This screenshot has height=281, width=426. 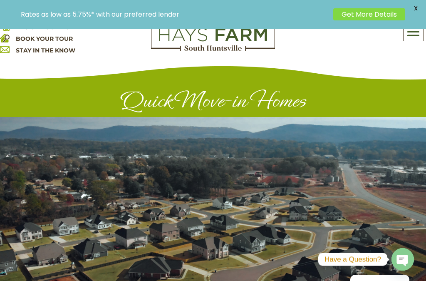 I want to click on a: hays farm homes huntsville development, so click(x=213, y=49).